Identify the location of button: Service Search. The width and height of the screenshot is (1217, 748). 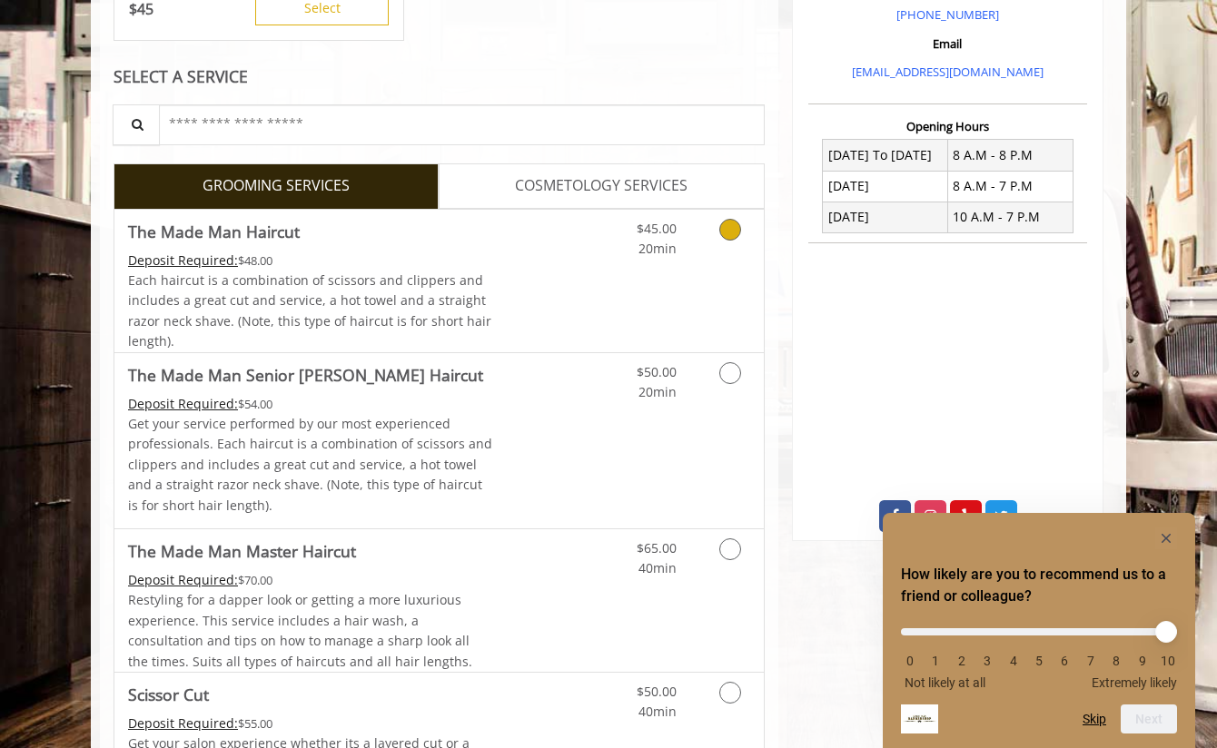
(136, 124).